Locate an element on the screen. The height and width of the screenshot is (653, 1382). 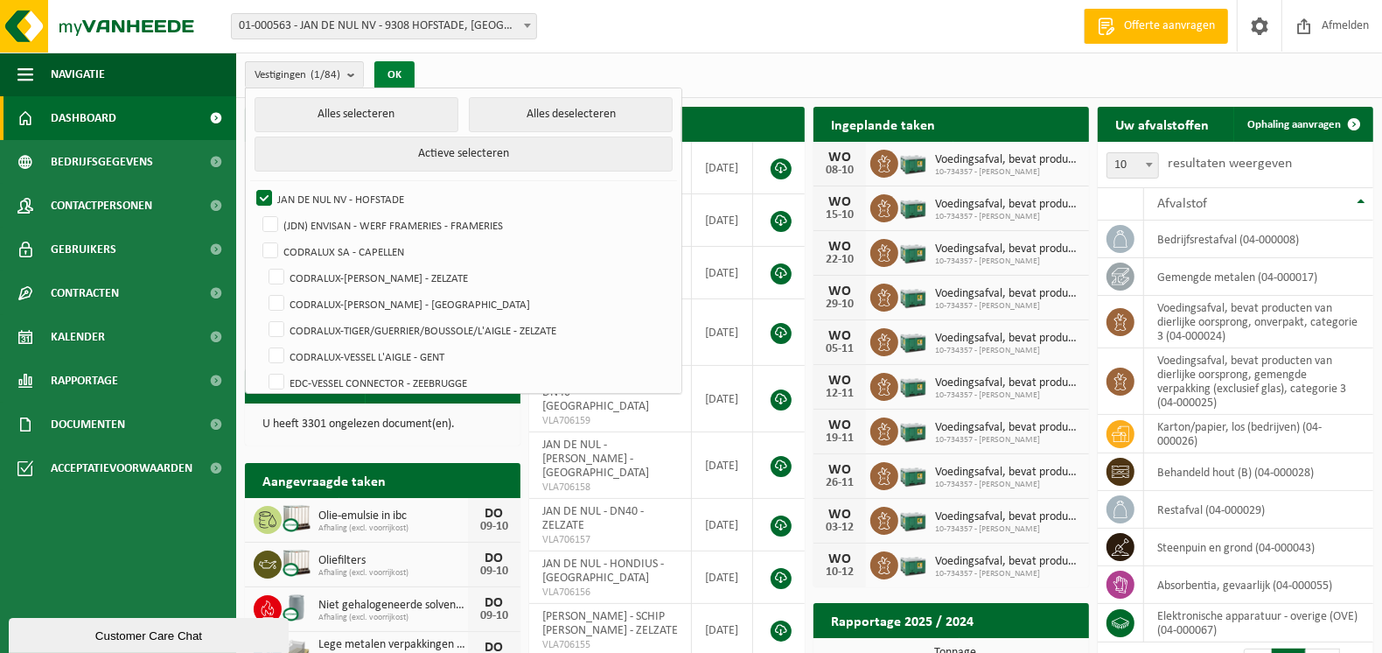
div: 19-11 is located at coordinates (840, 438).